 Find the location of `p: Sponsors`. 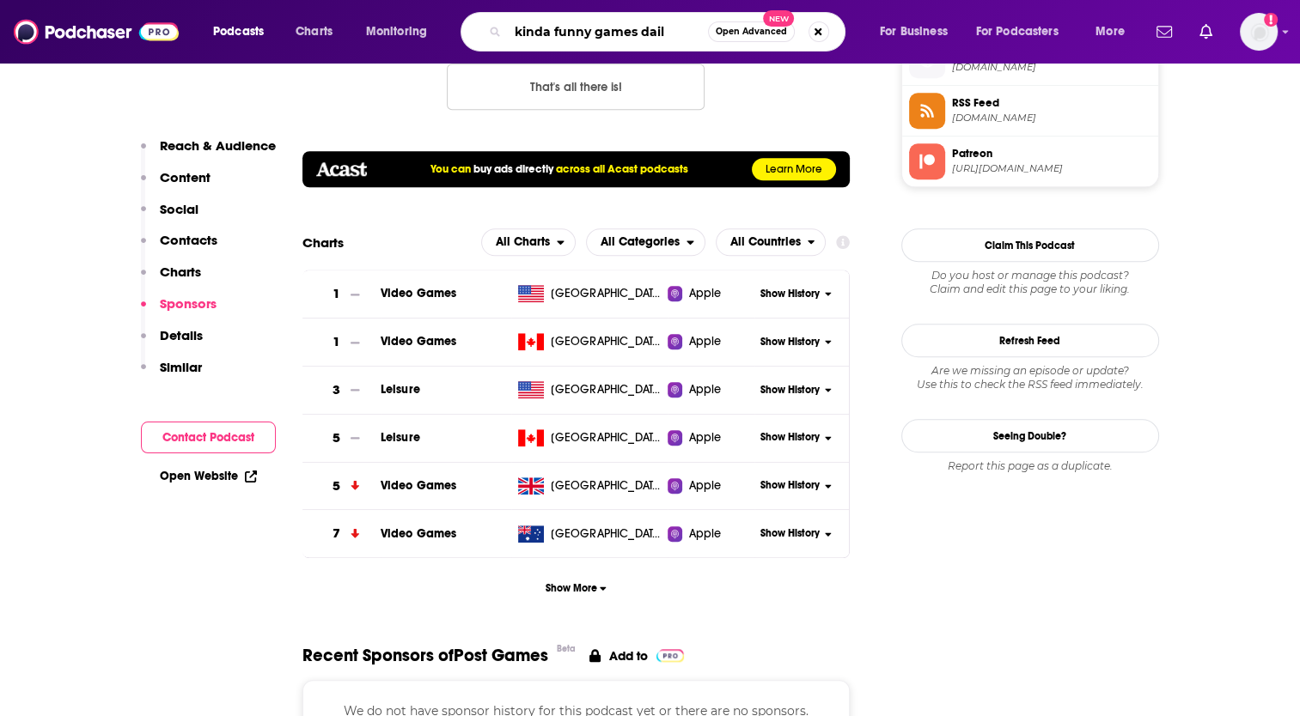

p: Sponsors is located at coordinates (188, 303).